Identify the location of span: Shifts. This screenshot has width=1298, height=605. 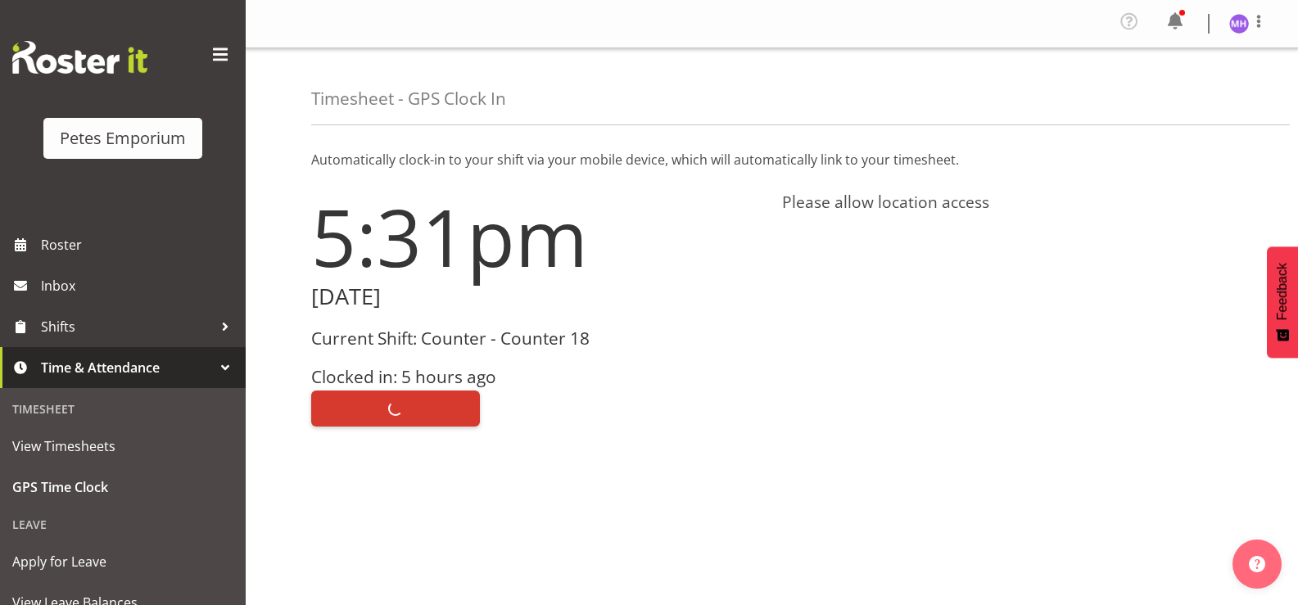
(127, 327).